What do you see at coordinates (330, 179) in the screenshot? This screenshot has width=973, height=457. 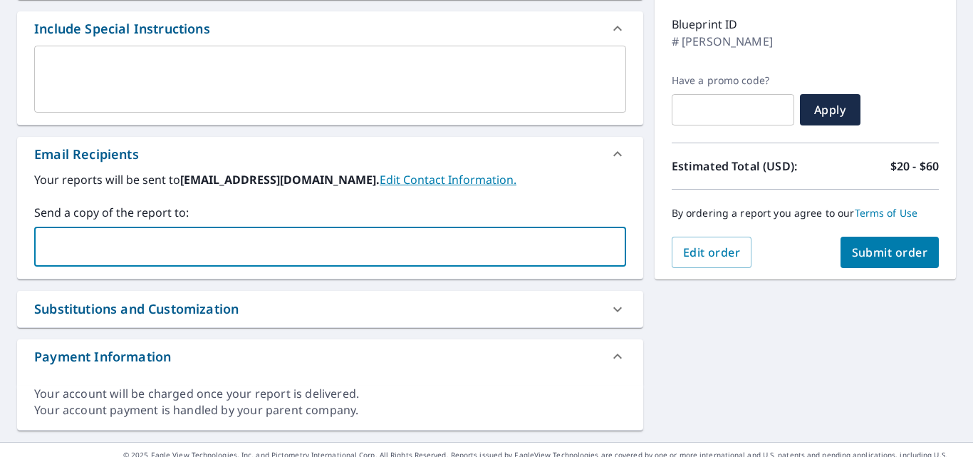 I see `label: Your reports will be sent to` at bounding box center [330, 179].